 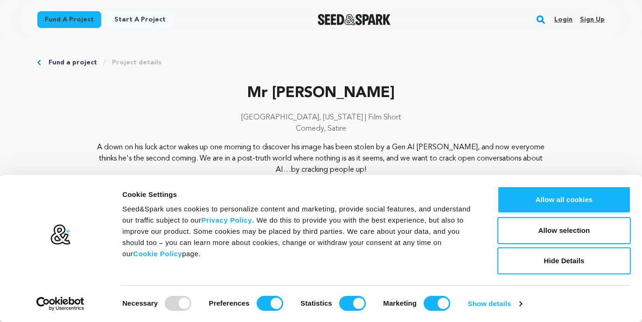 I want to click on img: logo, so click(x=60, y=235).